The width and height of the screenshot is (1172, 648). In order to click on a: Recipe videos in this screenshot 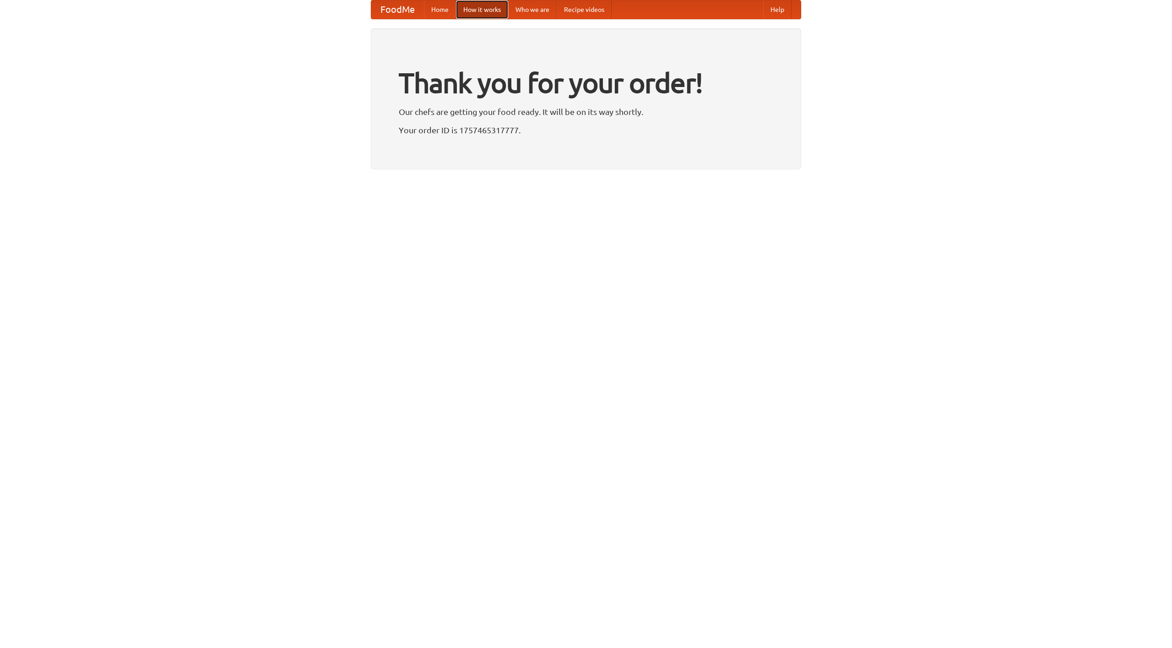, I will do `click(584, 10)`.